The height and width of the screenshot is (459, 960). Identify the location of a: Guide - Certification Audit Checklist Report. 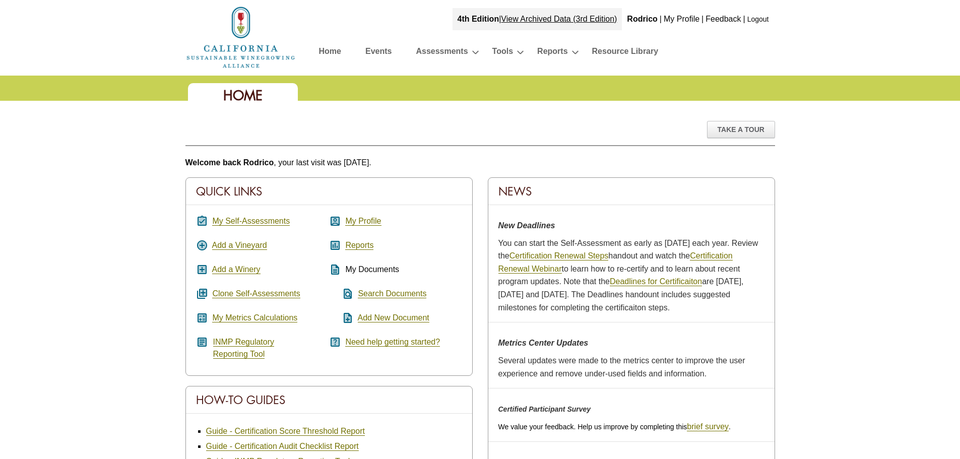
(282, 447).